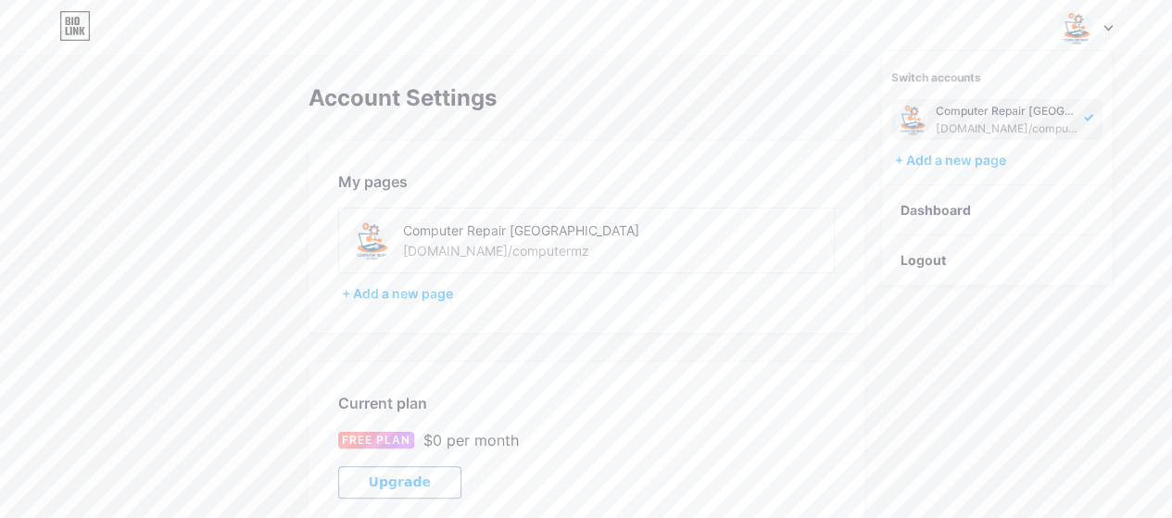  Describe the element at coordinates (399, 482) in the screenshot. I see `span: Upgrade` at that location.